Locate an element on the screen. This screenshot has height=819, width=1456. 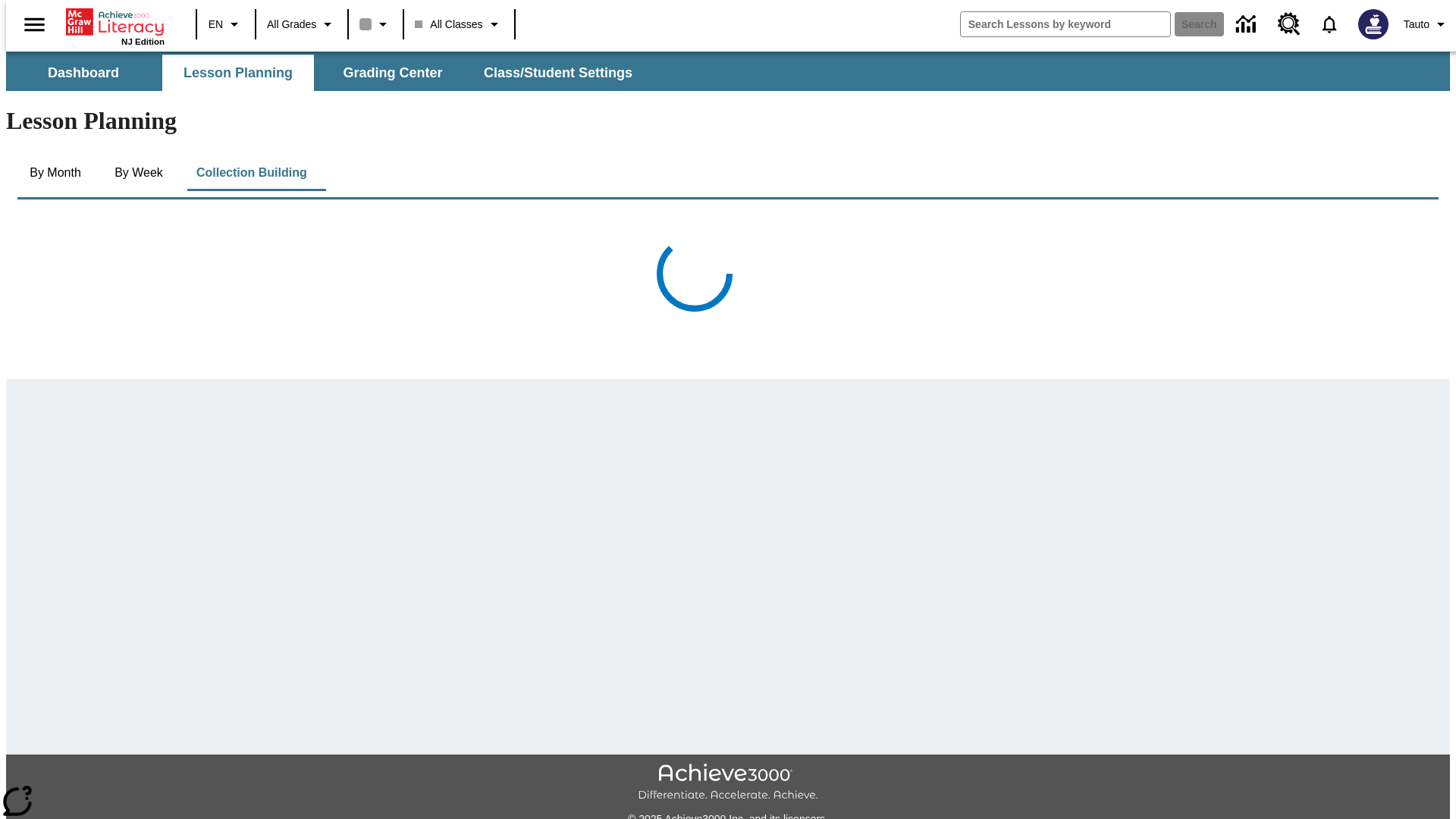
span: NJ Edition is located at coordinates (142, 42).